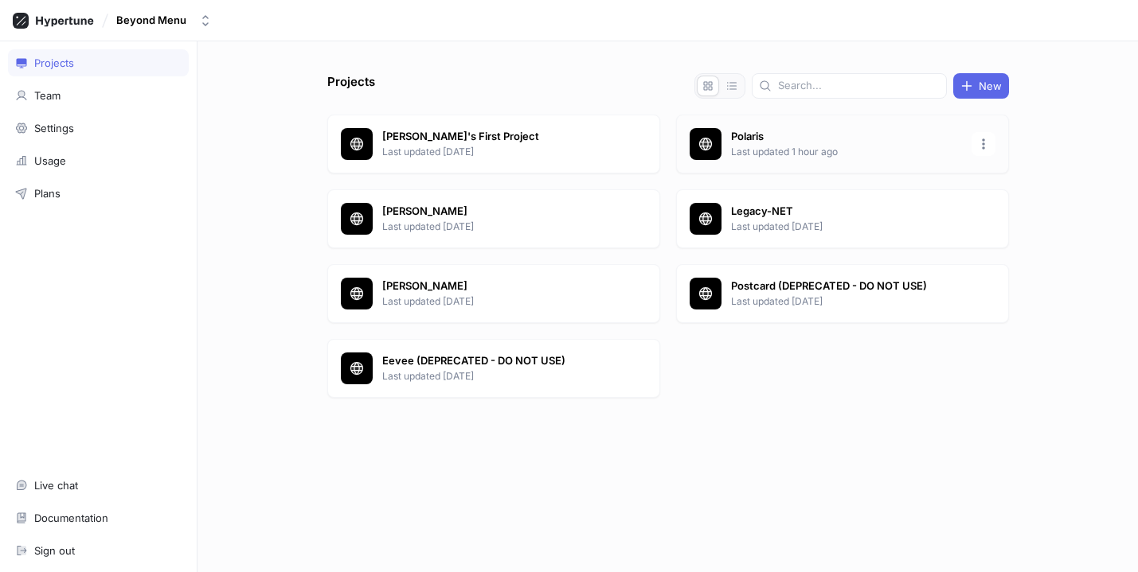 The height and width of the screenshot is (572, 1138). I want to click on a: Team, so click(98, 96).